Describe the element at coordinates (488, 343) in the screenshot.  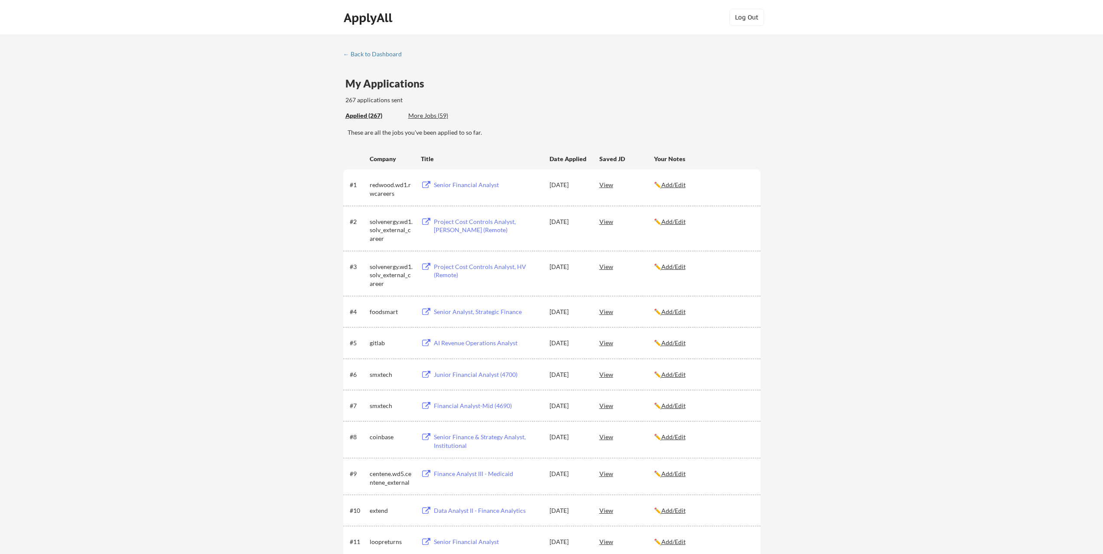
I see `div: AI Revenue Operations Analyst` at that location.